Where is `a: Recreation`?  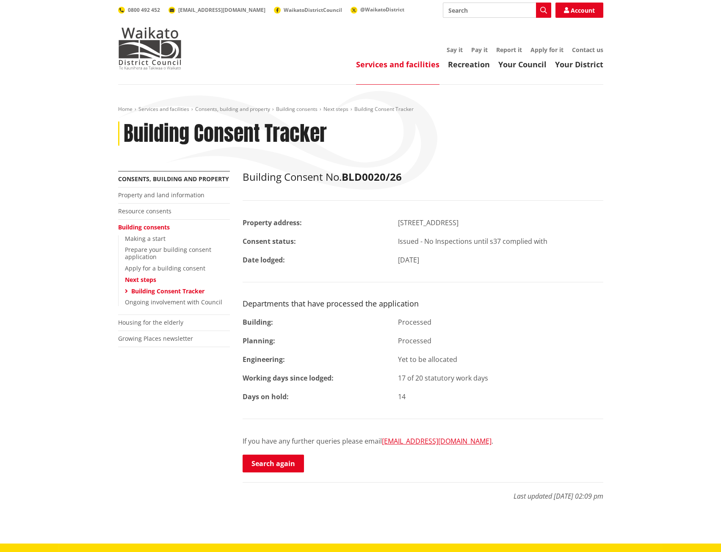 a: Recreation is located at coordinates (468, 64).